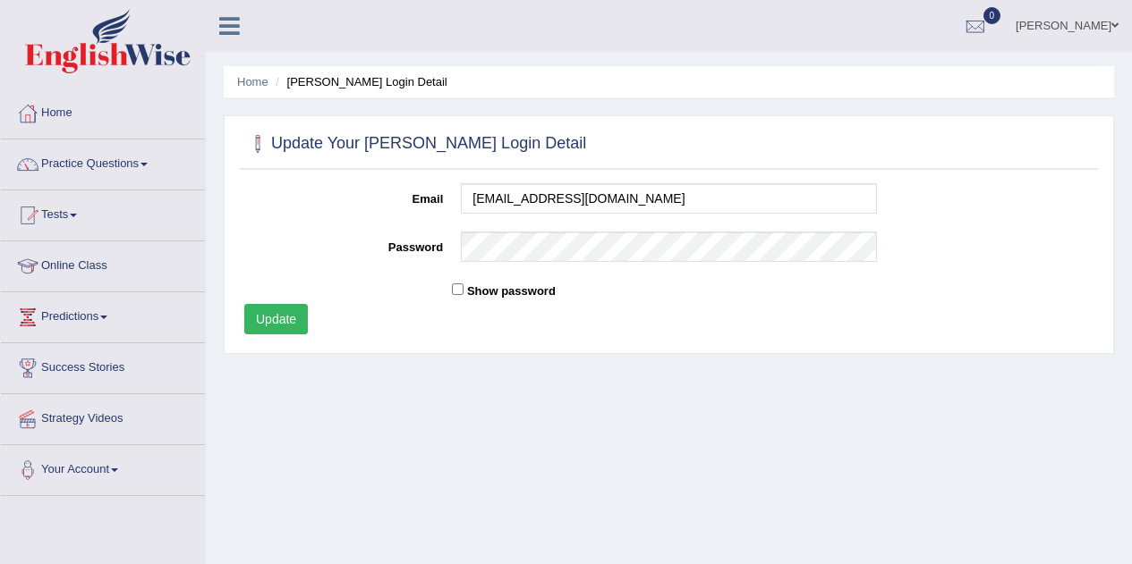 This screenshot has height=564, width=1132. Describe the element at coordinates (992, 15) in the screenshot. I see `span: 0` at that location.